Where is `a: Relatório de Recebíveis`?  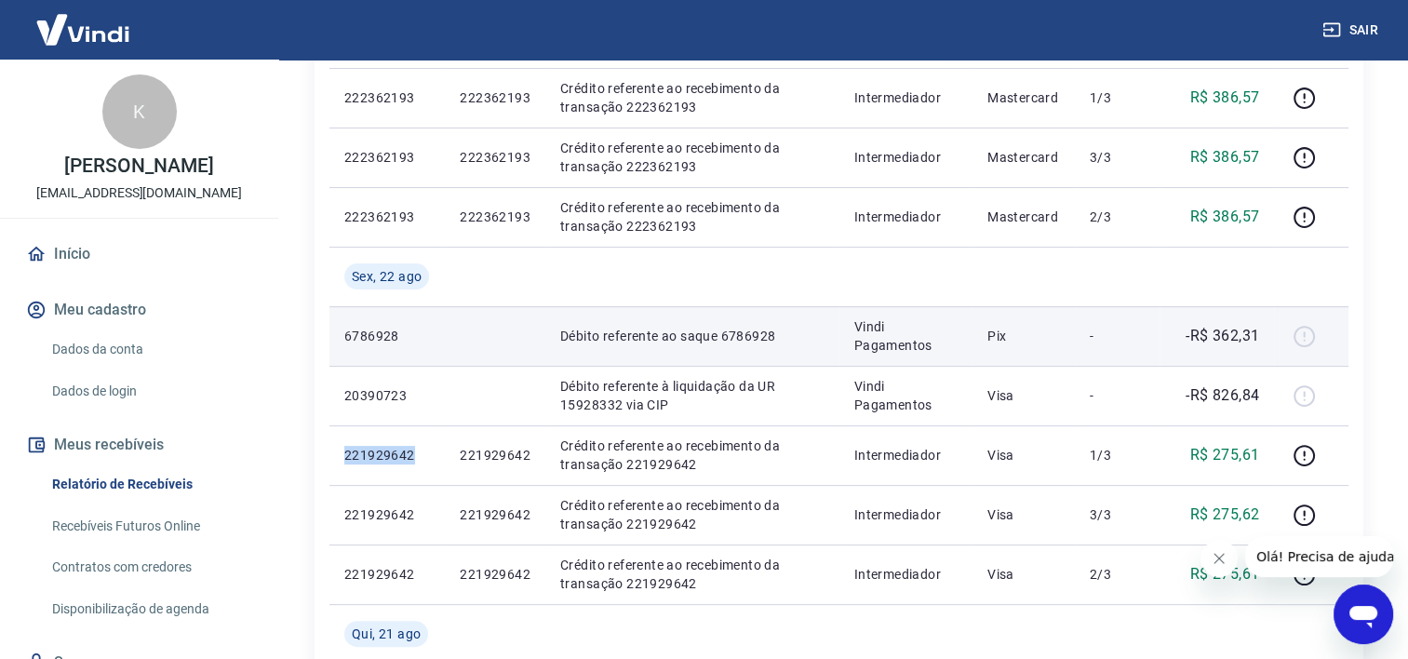
a: Relatório de Recebíveis is located at coordinates (150, 484).